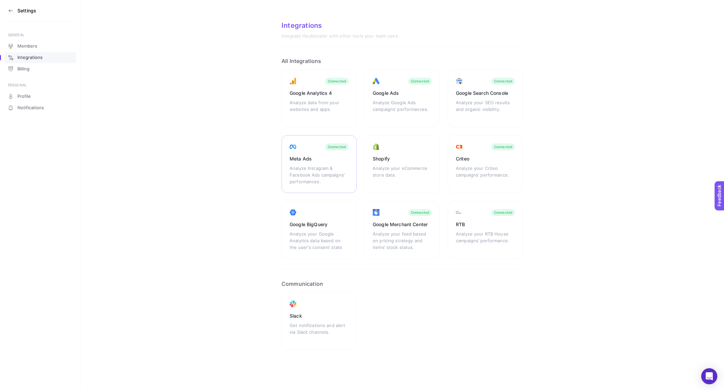 This screenshot has width=724, height=391. What do you see at coordinates (319, 225) in the screenshot?
I see `div: Google BigQuery` at bounding box center [319, 225].